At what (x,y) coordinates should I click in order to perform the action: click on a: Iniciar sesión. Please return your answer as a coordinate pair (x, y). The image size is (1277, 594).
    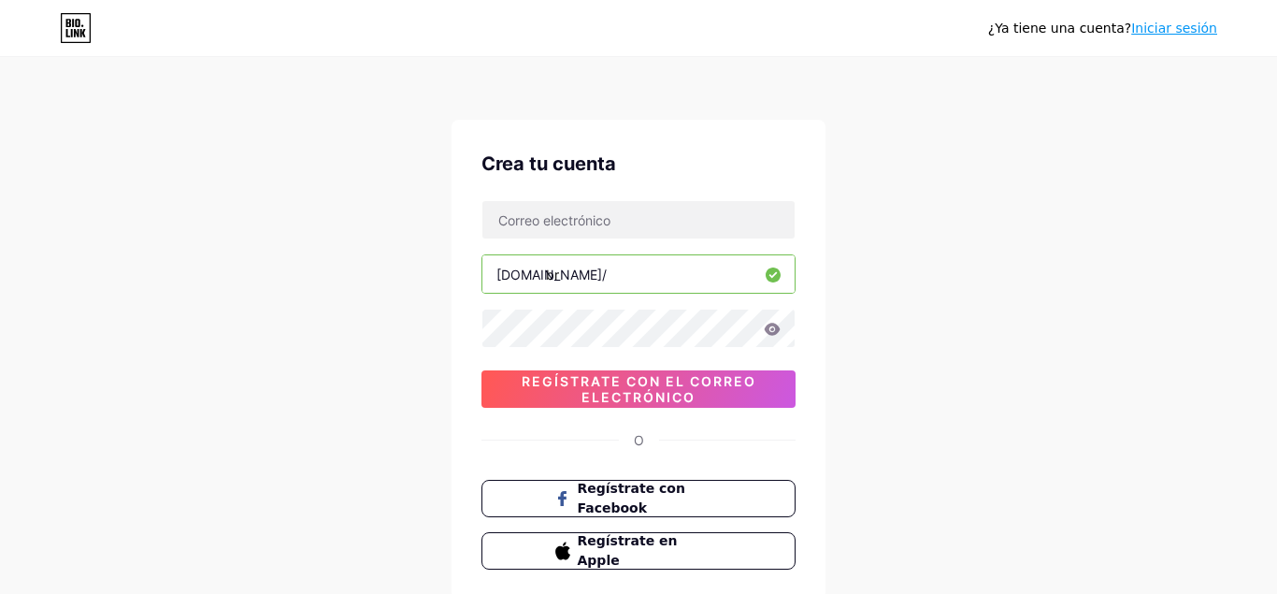
    Looking at the image, I should click on (1174, 28).